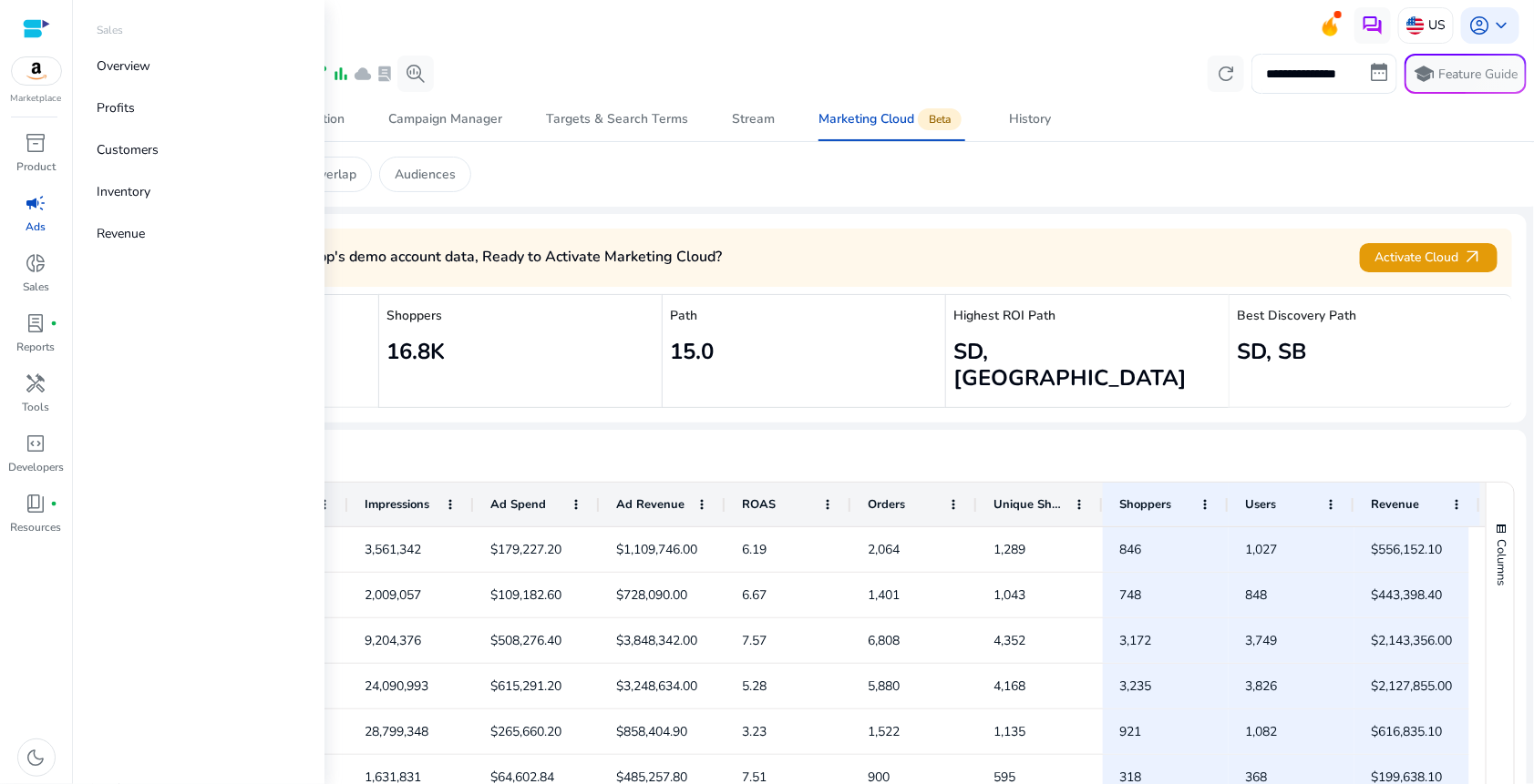 This screenshot has height=784, width=1534. What do you see at coordinates (397, 686) in the screenshot?
I see `span: 24,090,993` at bounding box center [397, 686].